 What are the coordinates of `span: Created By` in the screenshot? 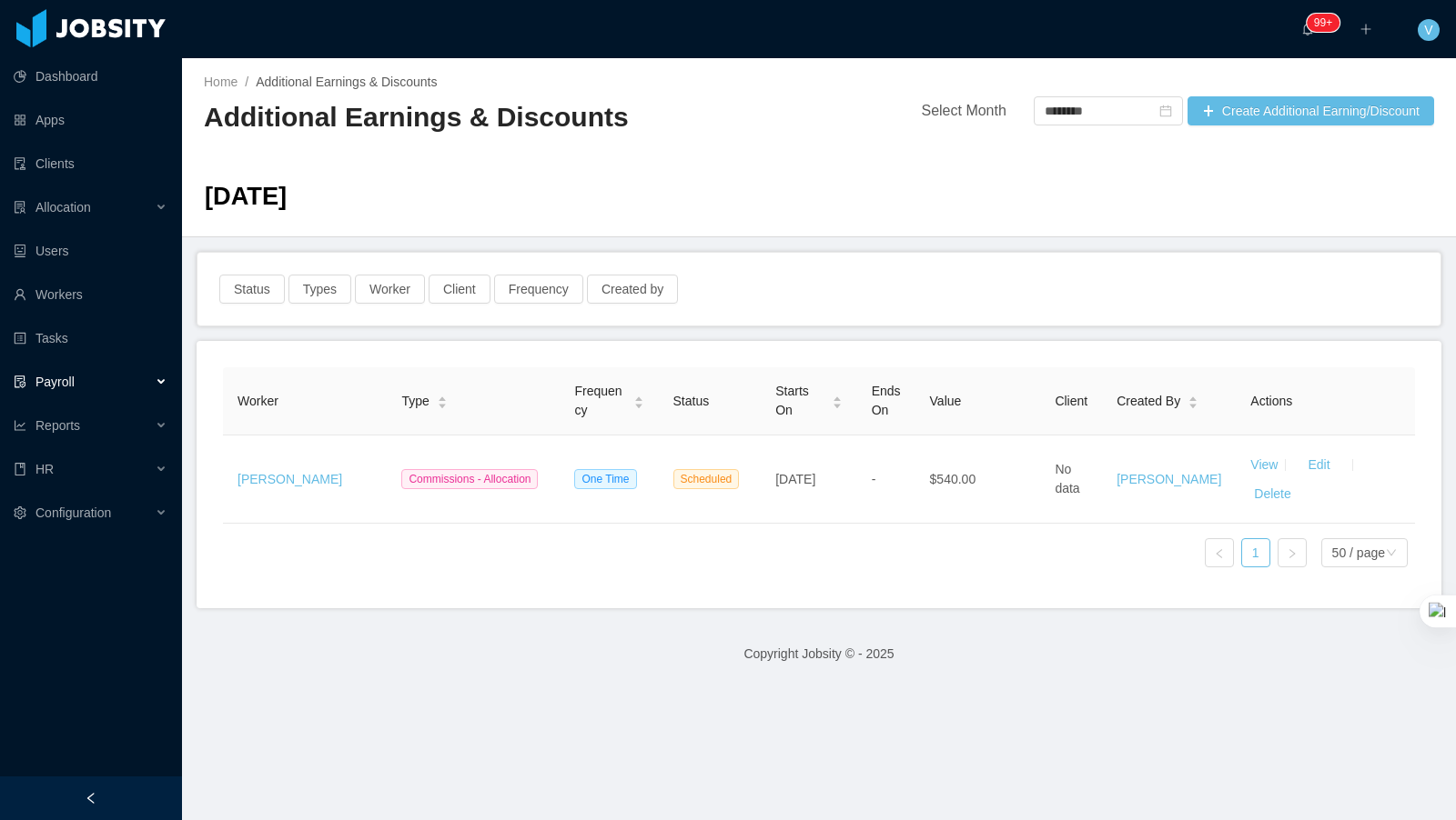 It's located at (1148, 401).